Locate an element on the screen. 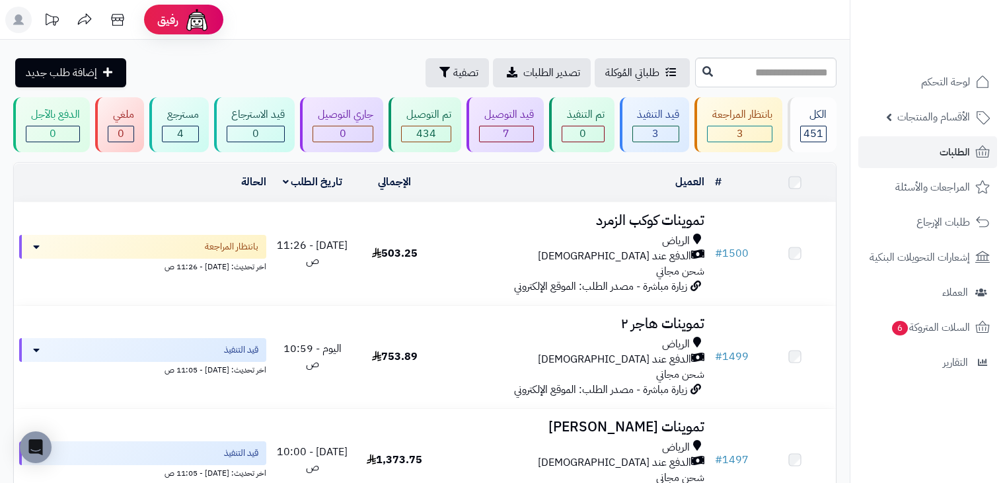  div: Open Intercom Messenger is located at coordinates (36, 447).